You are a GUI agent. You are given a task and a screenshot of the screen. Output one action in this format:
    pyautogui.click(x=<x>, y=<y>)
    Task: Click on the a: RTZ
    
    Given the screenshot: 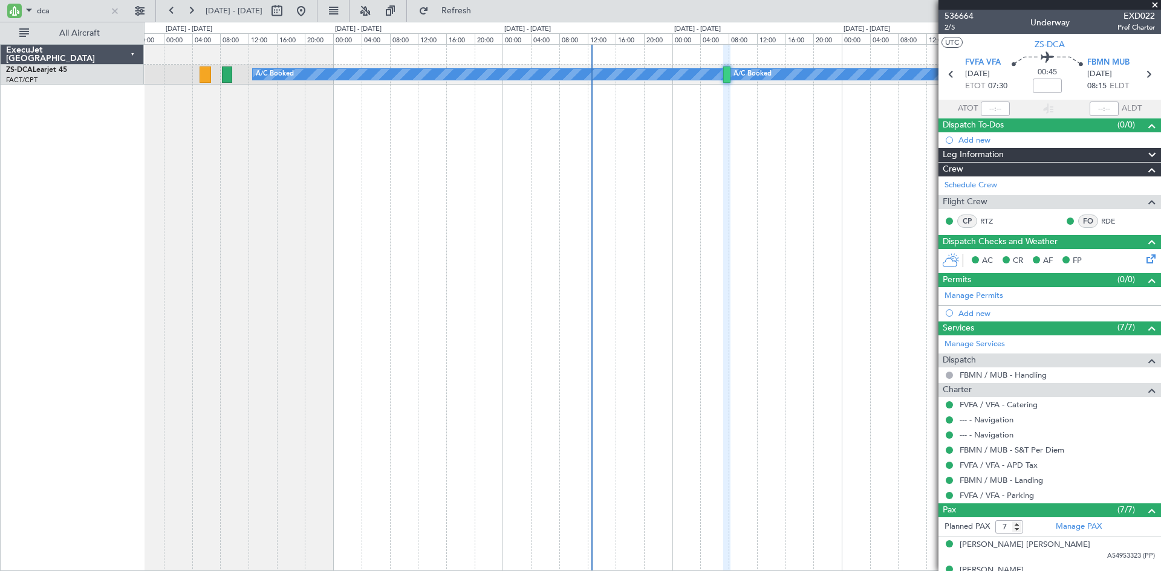 What is the action you would take?
    pyautogui.click(x=993, y=221)
    